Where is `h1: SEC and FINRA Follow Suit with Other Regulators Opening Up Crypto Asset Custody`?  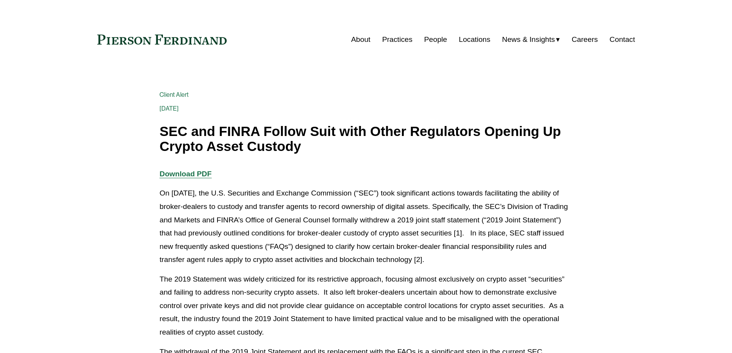 h1: SEC and FINRA Follow Suit with Other Regulators Opening Up Crypto Asset Custody is located at coordinates (366, 139).